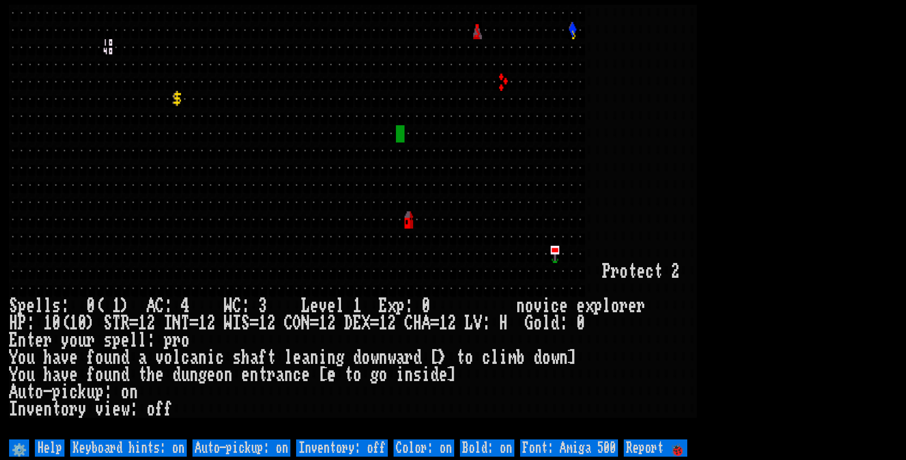  What do you see at coordinates (366, 323) in the screenshot?
I see `div: X` at bounding box center [366, 323].